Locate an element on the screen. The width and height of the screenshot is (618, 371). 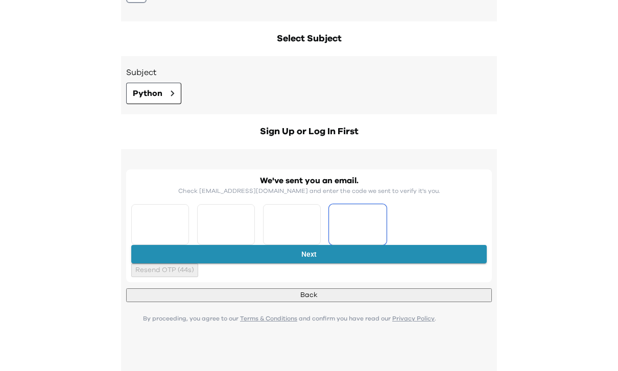
button: Resend OTP (44s) is located at coordinates (164, 270).